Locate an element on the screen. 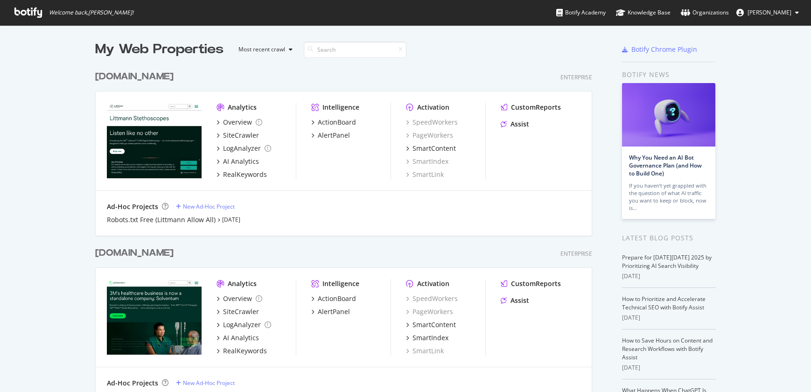  img: solventum.com is located at coordinates (154, 317).